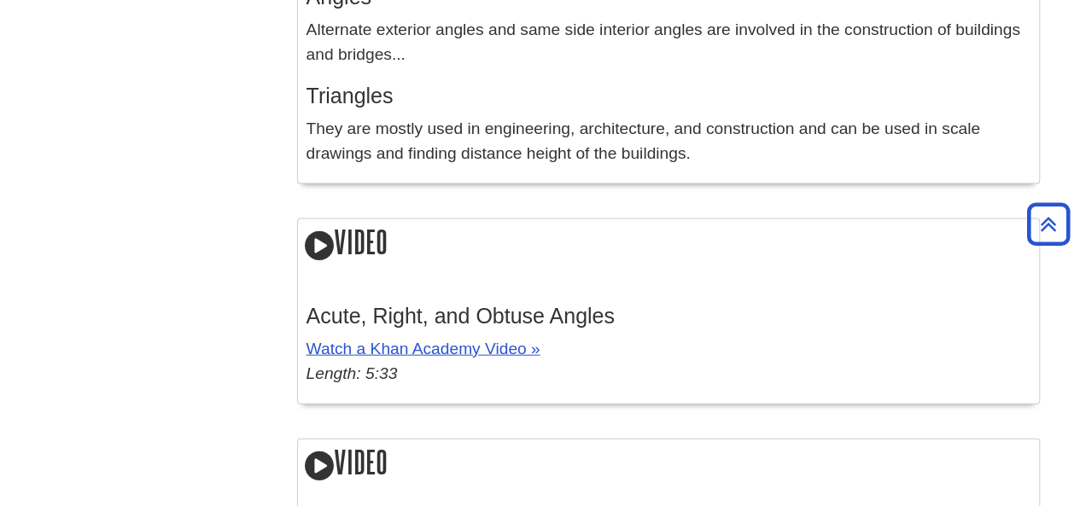  Describe the element at coordinates (1049, 224) in the screenshot. I see `a: Back to Top` at that location.